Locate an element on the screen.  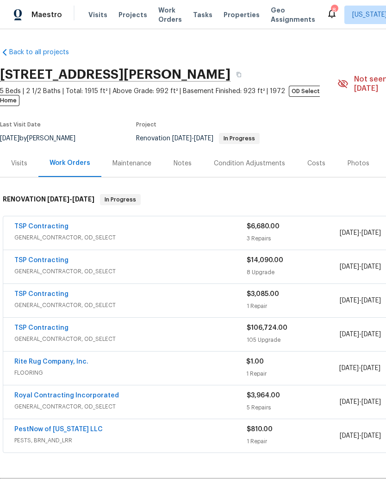
span: Project is located at coordinates (146, 125).